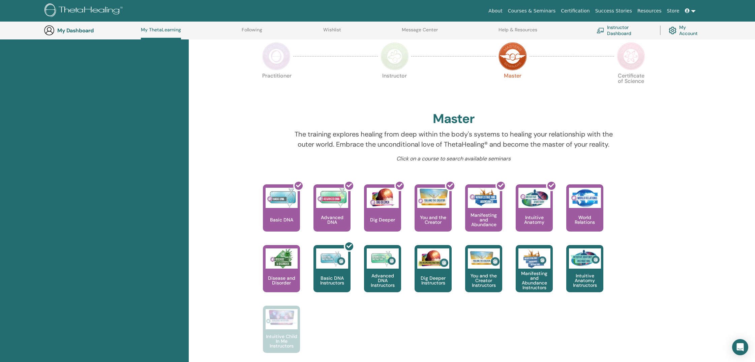  Describe the element at coordinates (454, 159) in the screenshot. I see `p: Click on a course to search available seminars` at that location.